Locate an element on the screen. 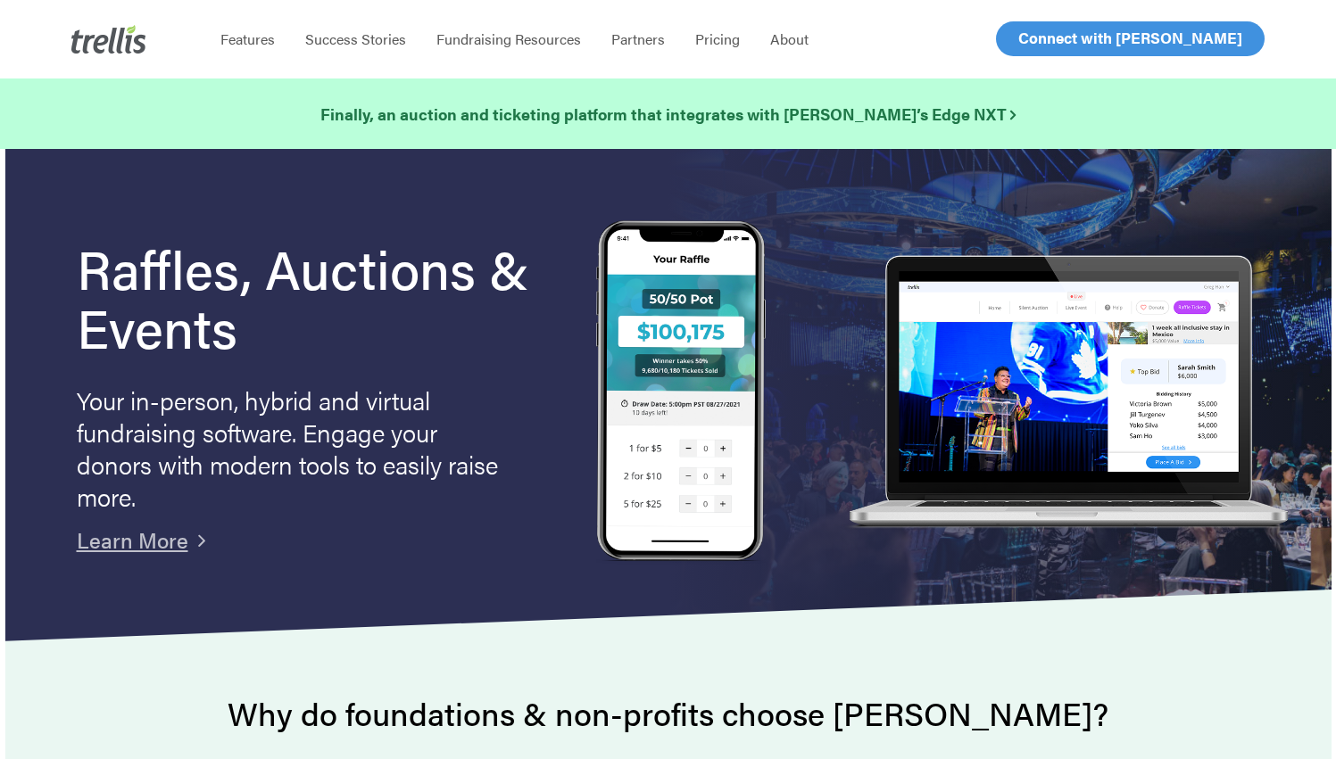 The image size is (1336, 759). a: Learn More is located at coordinates (132, 540).